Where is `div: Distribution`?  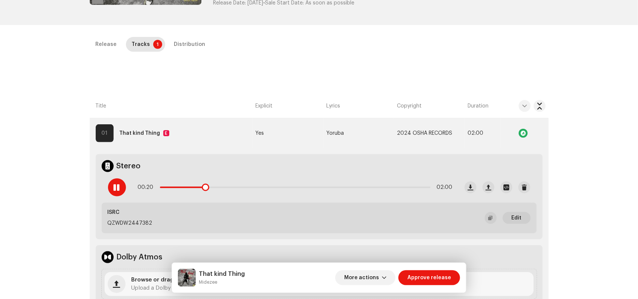 div: Distribution is located at coordinates (190, 44).